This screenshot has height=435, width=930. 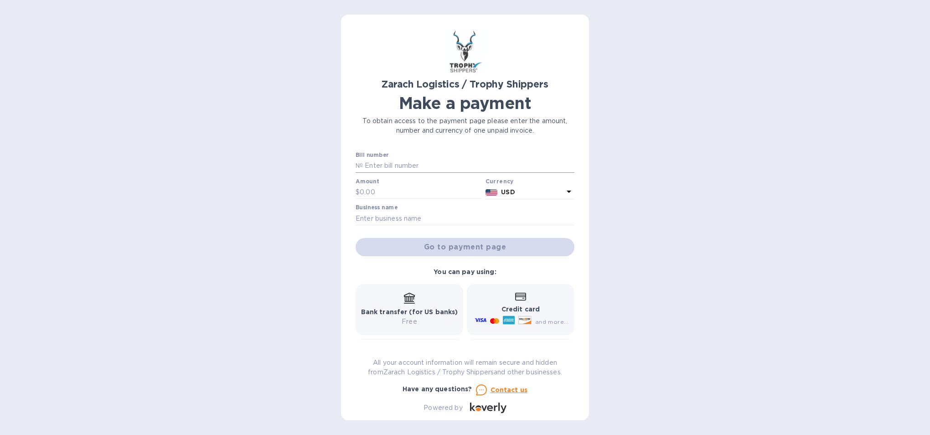 What do you see at coordinates (410, 312) in the screenshot?
I see `b: Bank transfer (for US banks)` at bounding box center [410, 312].